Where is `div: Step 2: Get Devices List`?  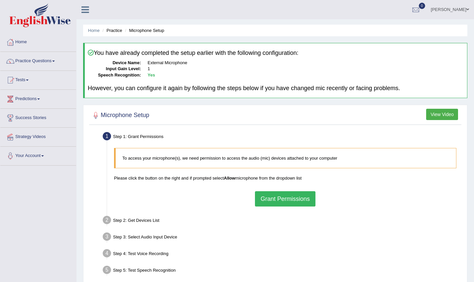 div: Step 2: Get Devices List is located at coordinates (282, 221).